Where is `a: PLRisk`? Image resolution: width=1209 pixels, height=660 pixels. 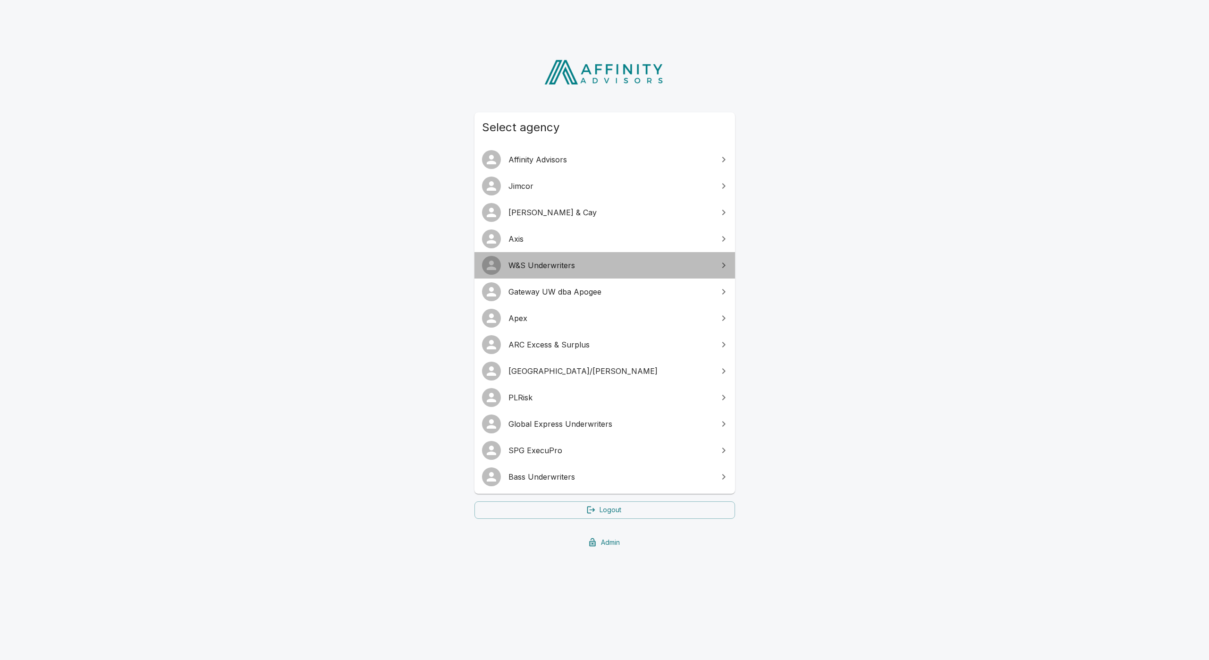 a: PLRisk is located at coordinates (605, 397).